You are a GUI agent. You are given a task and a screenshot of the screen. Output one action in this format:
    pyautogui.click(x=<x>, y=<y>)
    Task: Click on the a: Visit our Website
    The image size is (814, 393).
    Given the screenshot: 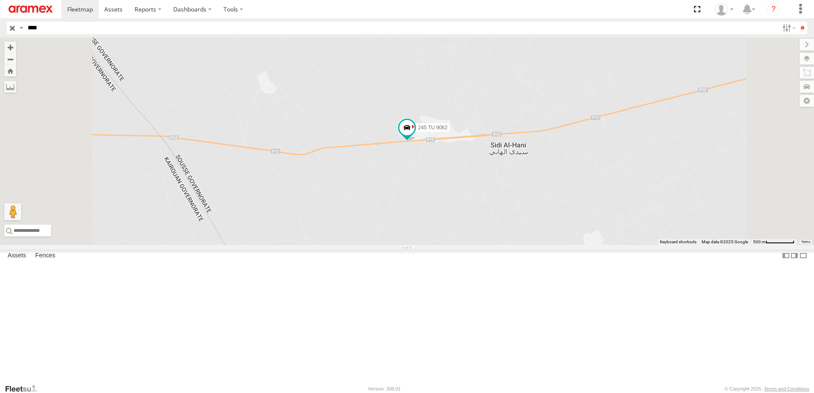 What is the action you would take?
    pyautogui.click(x=24, y=389)
    